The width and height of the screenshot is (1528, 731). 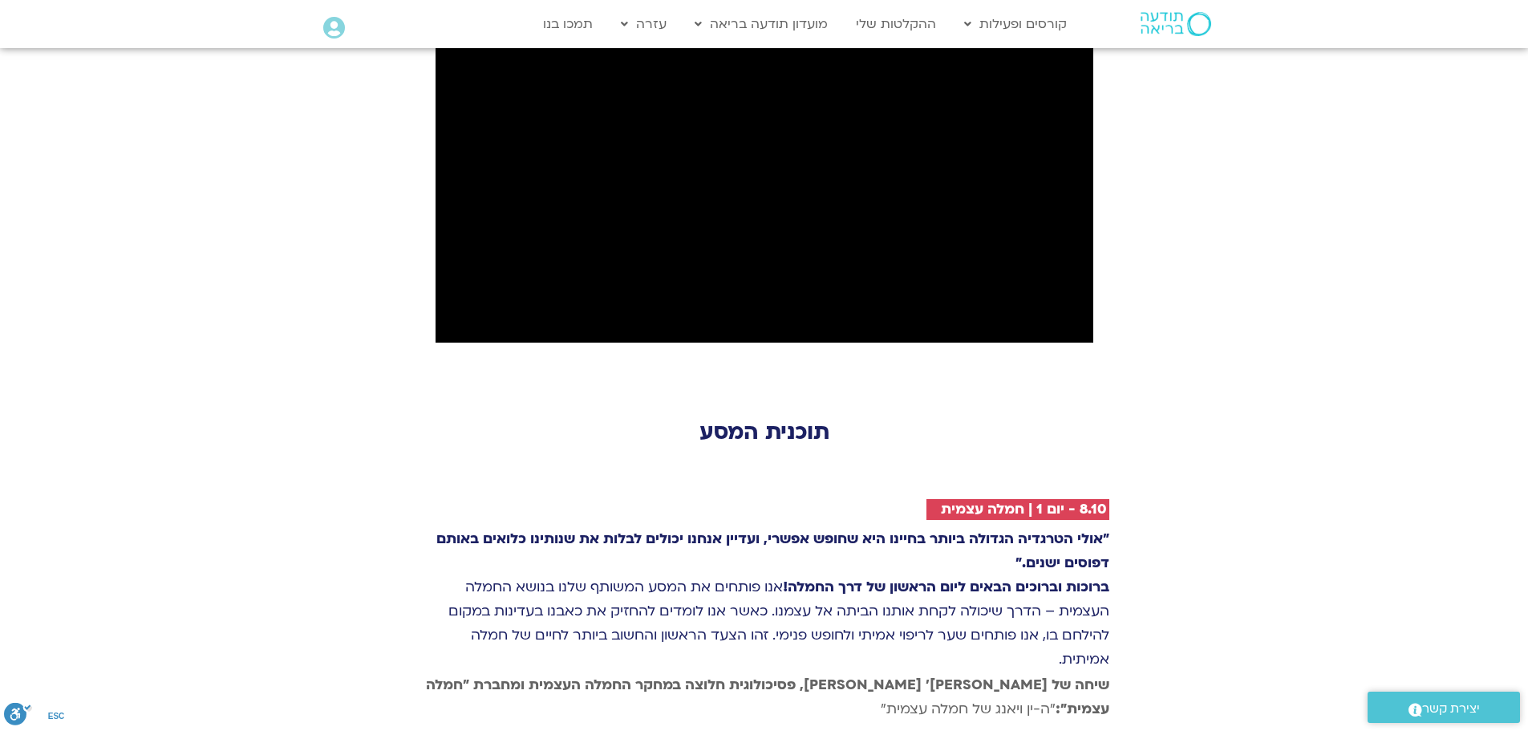 What do you see at coordinates (772, 550) in the screenshot?
I see `strong: "אולי הטרגדיה הגדולה ביותר בחיינו היא שחופש אפשרי, ועדיין אנחנו יכולים לבלות את שנותינו כלואים בא...` at bounding box center [772, 550].